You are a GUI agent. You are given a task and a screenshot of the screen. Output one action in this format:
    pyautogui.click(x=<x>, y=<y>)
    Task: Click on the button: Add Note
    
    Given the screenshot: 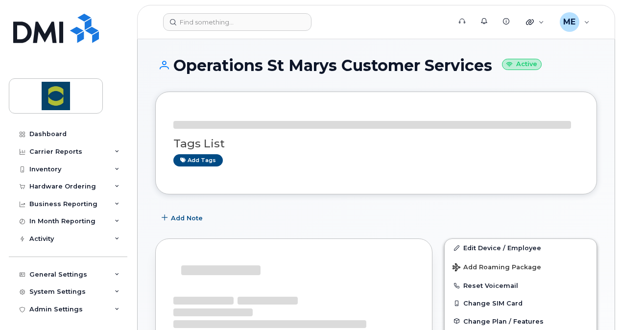 What is the action you would take?
    pyautogui.click(x=183, y=218)
    